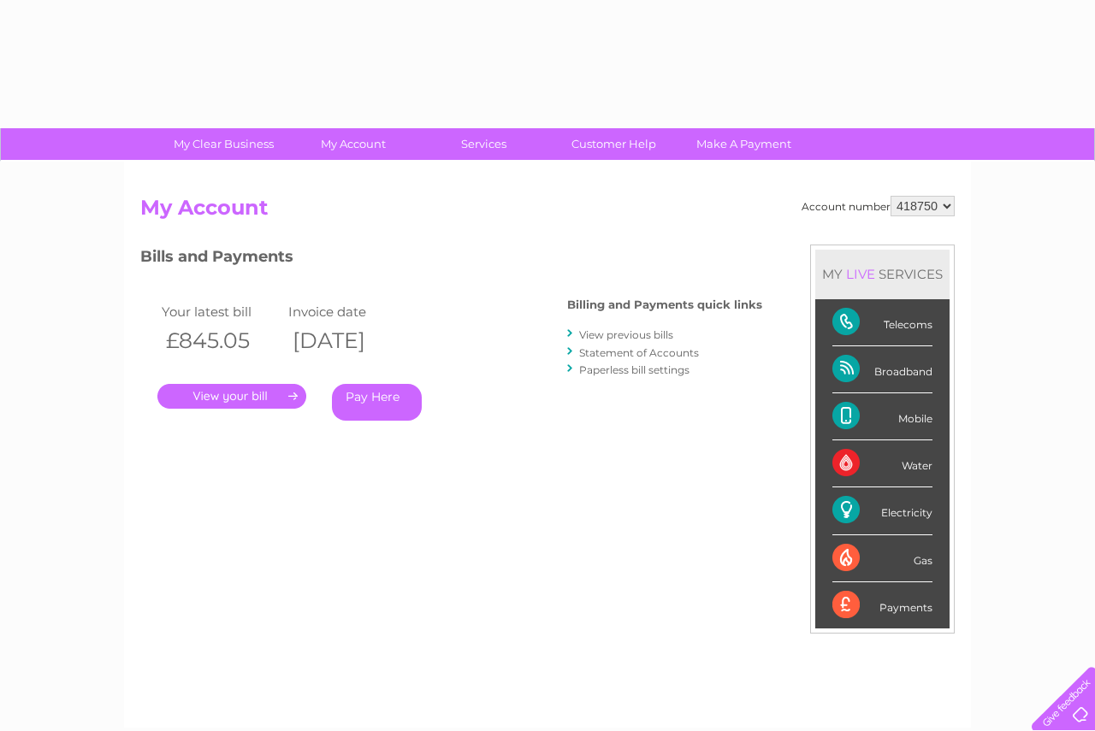 The image size is (1095, 731). What do you see at coordinates (882, 370) in the screenshot?
I see `div: Broadband` at bounding box center [882, 370].